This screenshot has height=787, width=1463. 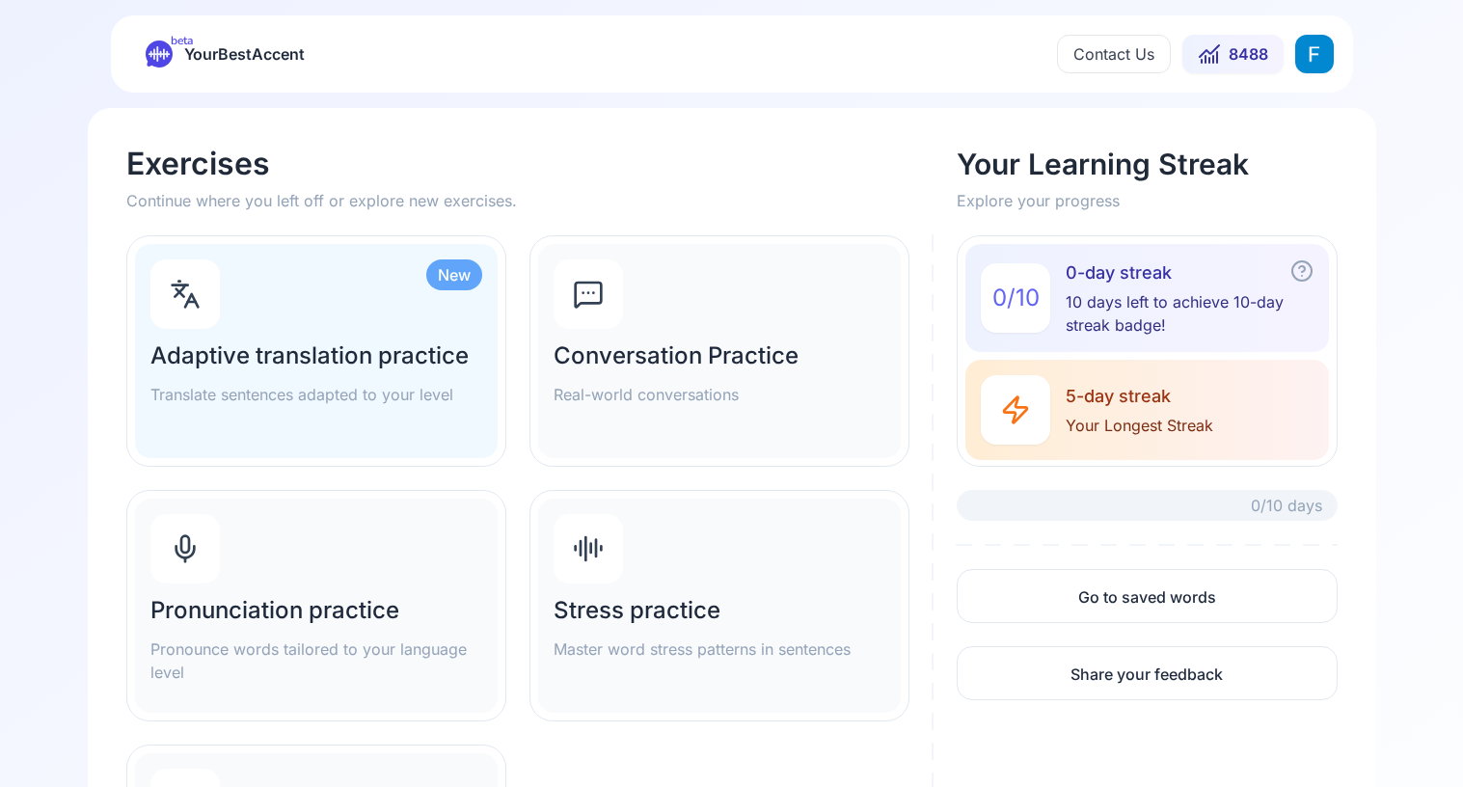 What do you see at coordinates (719, 351) in the screenshot?
I see `a: Conversation PracticeReal-world conversations` at bounding box center [719, 351].